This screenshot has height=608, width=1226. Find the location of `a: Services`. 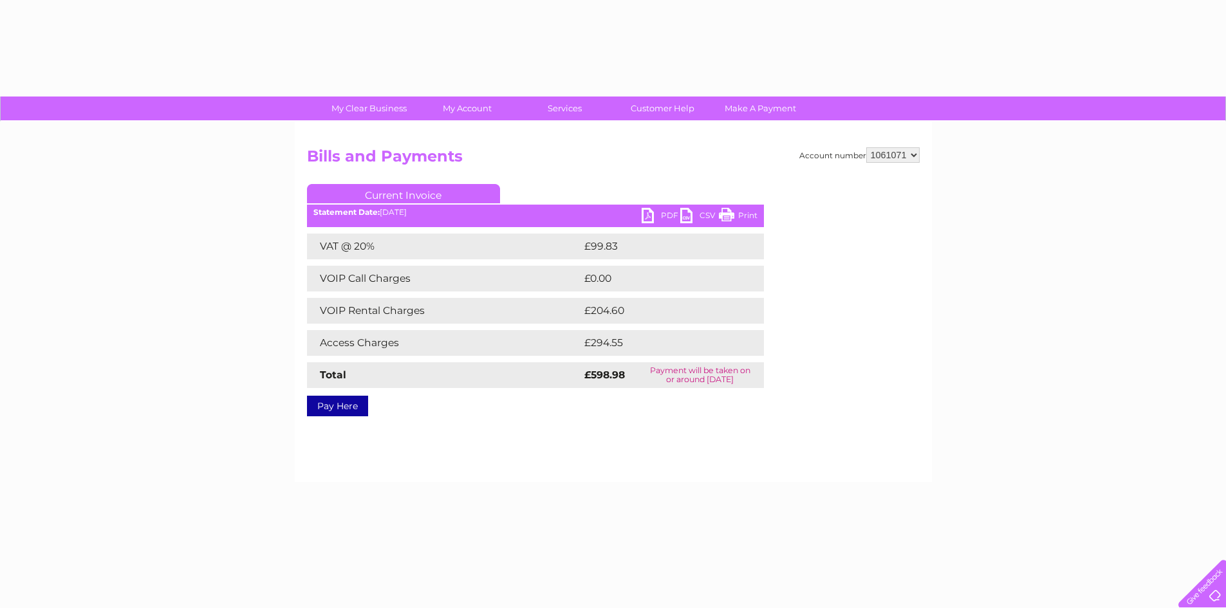

a: Services is located at coordinates (564, 108).